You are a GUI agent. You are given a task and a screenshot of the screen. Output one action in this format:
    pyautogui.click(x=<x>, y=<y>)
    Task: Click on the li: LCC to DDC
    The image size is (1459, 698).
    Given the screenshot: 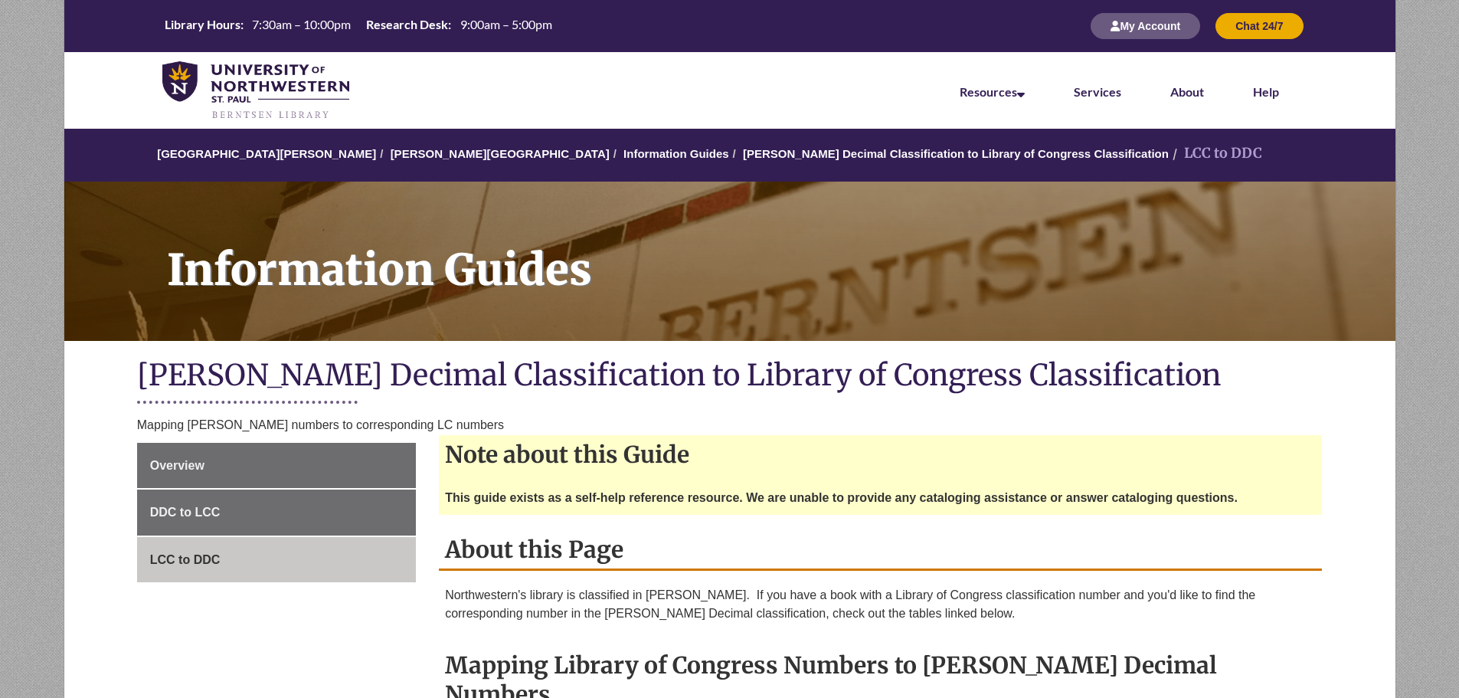 What is the action you would take?
    pyautogui.click(x=1215, y=153)
    